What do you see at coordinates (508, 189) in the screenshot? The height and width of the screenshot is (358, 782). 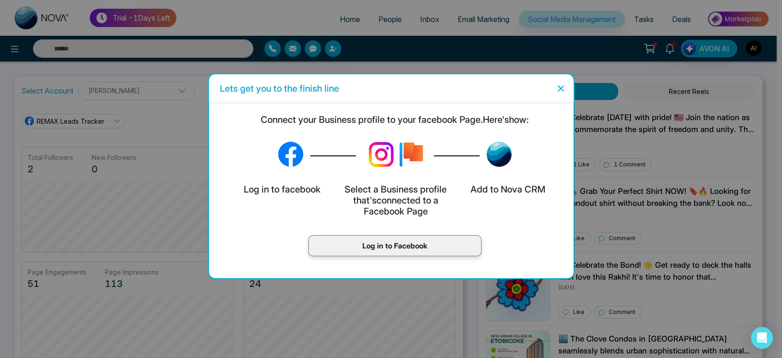 I see `h5: Add to Nova CRM` at bounding box center [508, 189].